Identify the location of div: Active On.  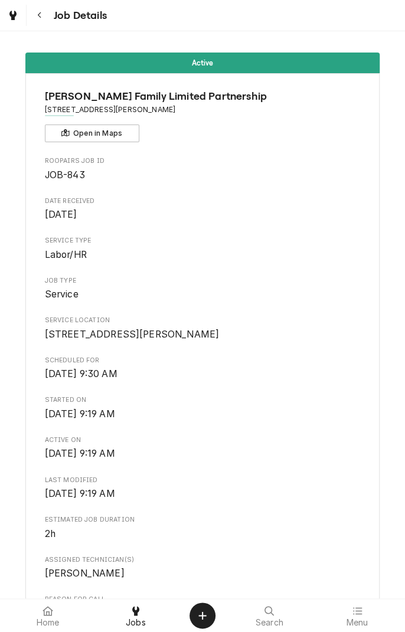
(202, 448).